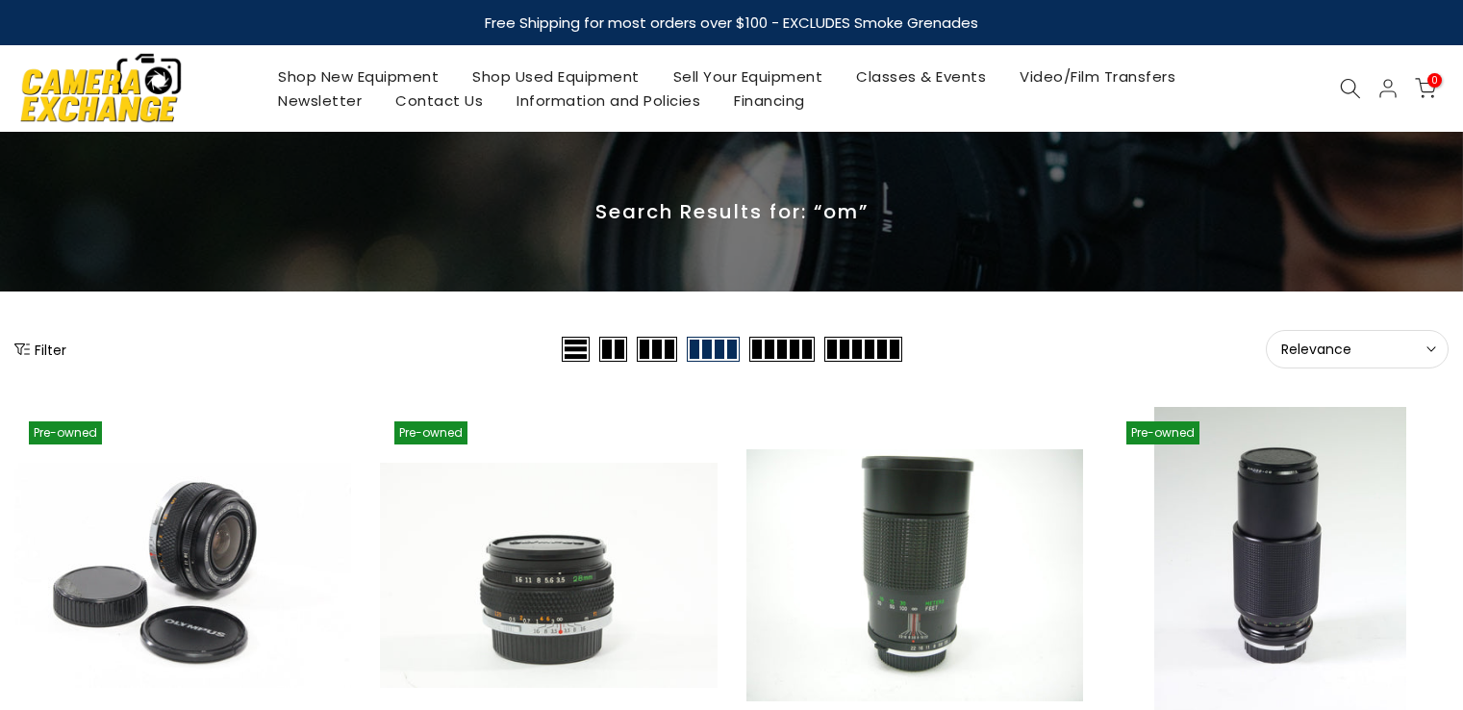 The image size is (1463, 710). What do you see at coordinates (747, 76) in the screenshot?
I see `a: Sell Your Equipment` at bounding box center [747, 76].